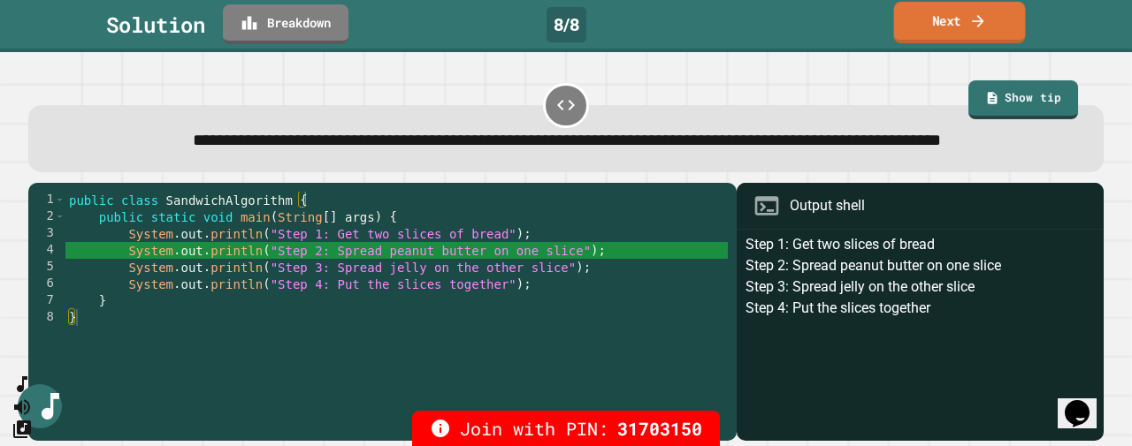 The image size is (1132, 446). I want to click on div: 8, so click(47, 317).